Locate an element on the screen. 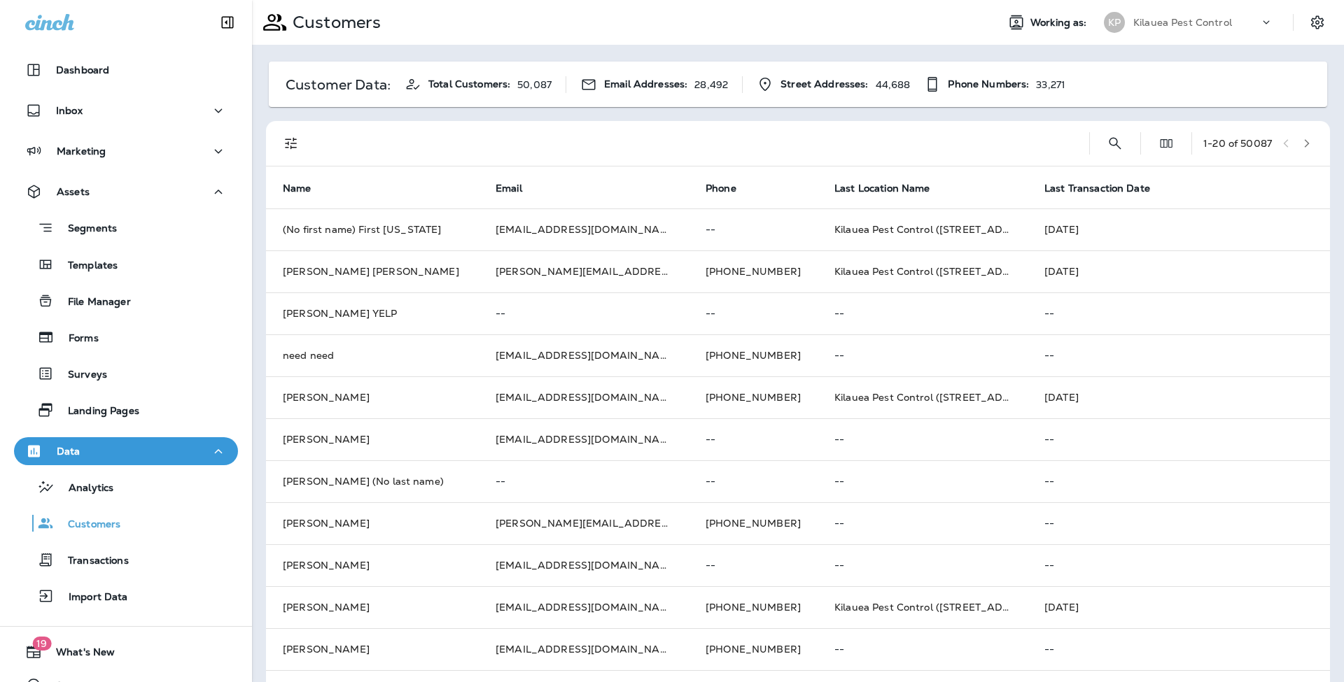  p: 50,087 is located at coordinates (534, 85).